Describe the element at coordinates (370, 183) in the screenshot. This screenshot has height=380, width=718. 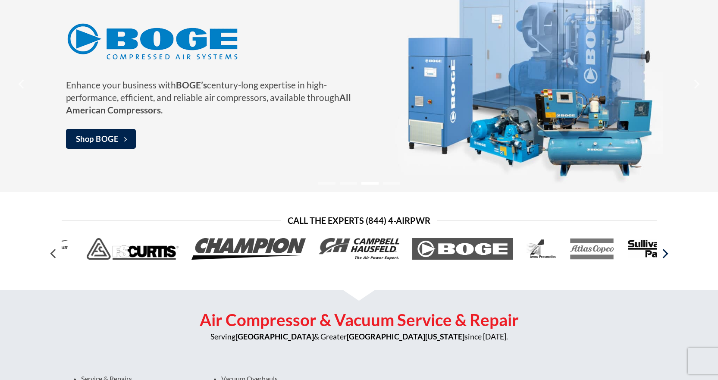
I see `li: Page dot 3` at that location.